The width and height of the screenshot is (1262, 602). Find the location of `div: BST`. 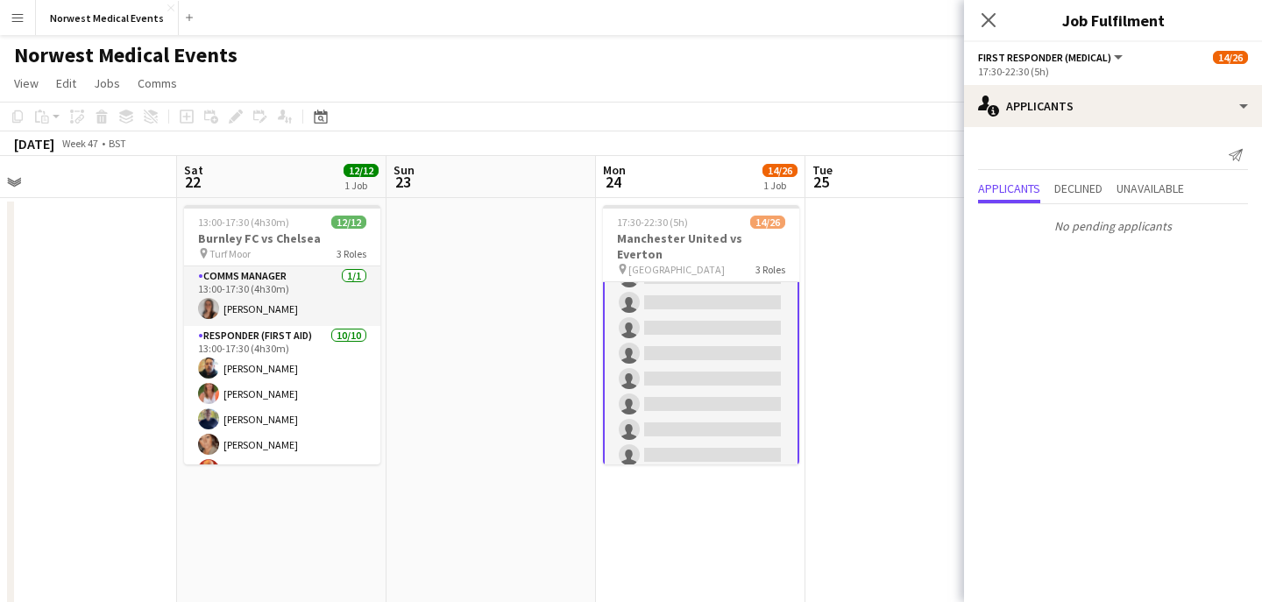

div: BST is located at coordinates (117, 143).